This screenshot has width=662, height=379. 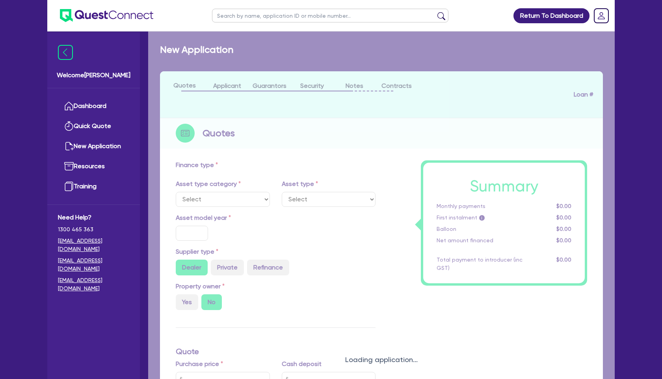 I want to click on span: 1300 465 363, so click(x=93, y=229).